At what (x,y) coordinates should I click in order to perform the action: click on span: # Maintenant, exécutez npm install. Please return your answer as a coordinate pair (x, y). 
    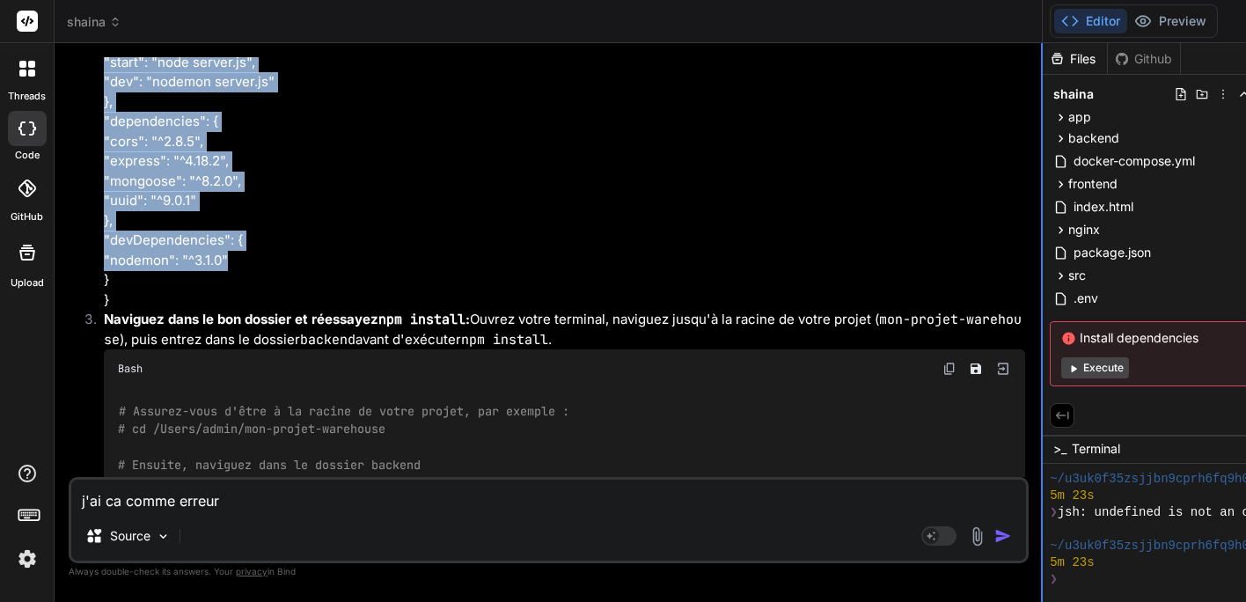
    Looking at the image, I should click on (301, 483).